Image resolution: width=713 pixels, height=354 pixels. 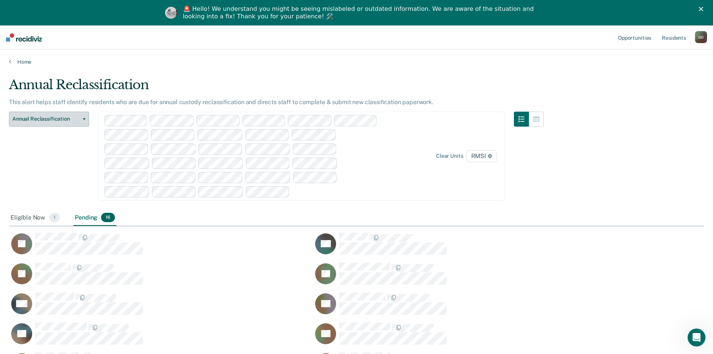 What do you see at coordinates (465, 277) in the screenshot?
I see `div: CaseloadOpportunityCell-00666973` at bounding box center [465, 277].